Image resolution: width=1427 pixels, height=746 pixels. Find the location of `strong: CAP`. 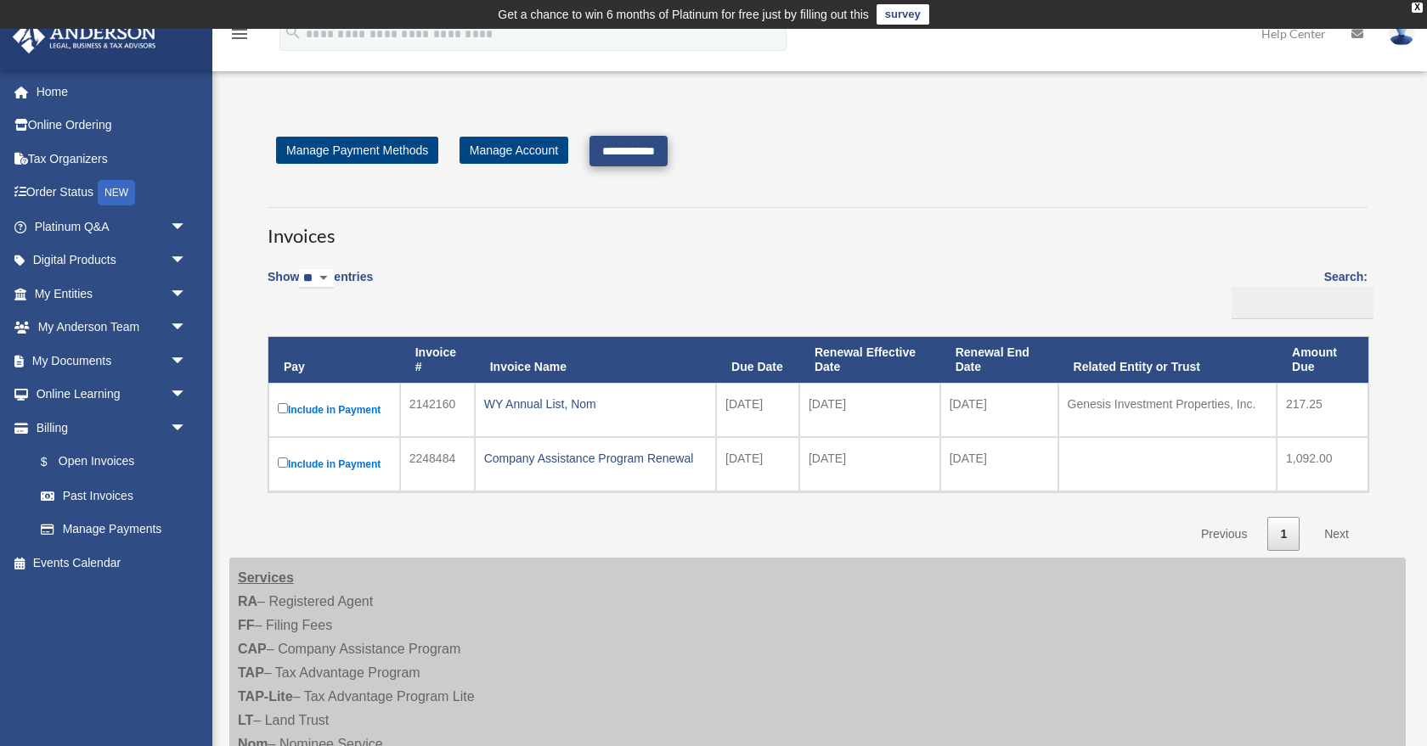

strong: CAP is located at coordinates (252, 649).